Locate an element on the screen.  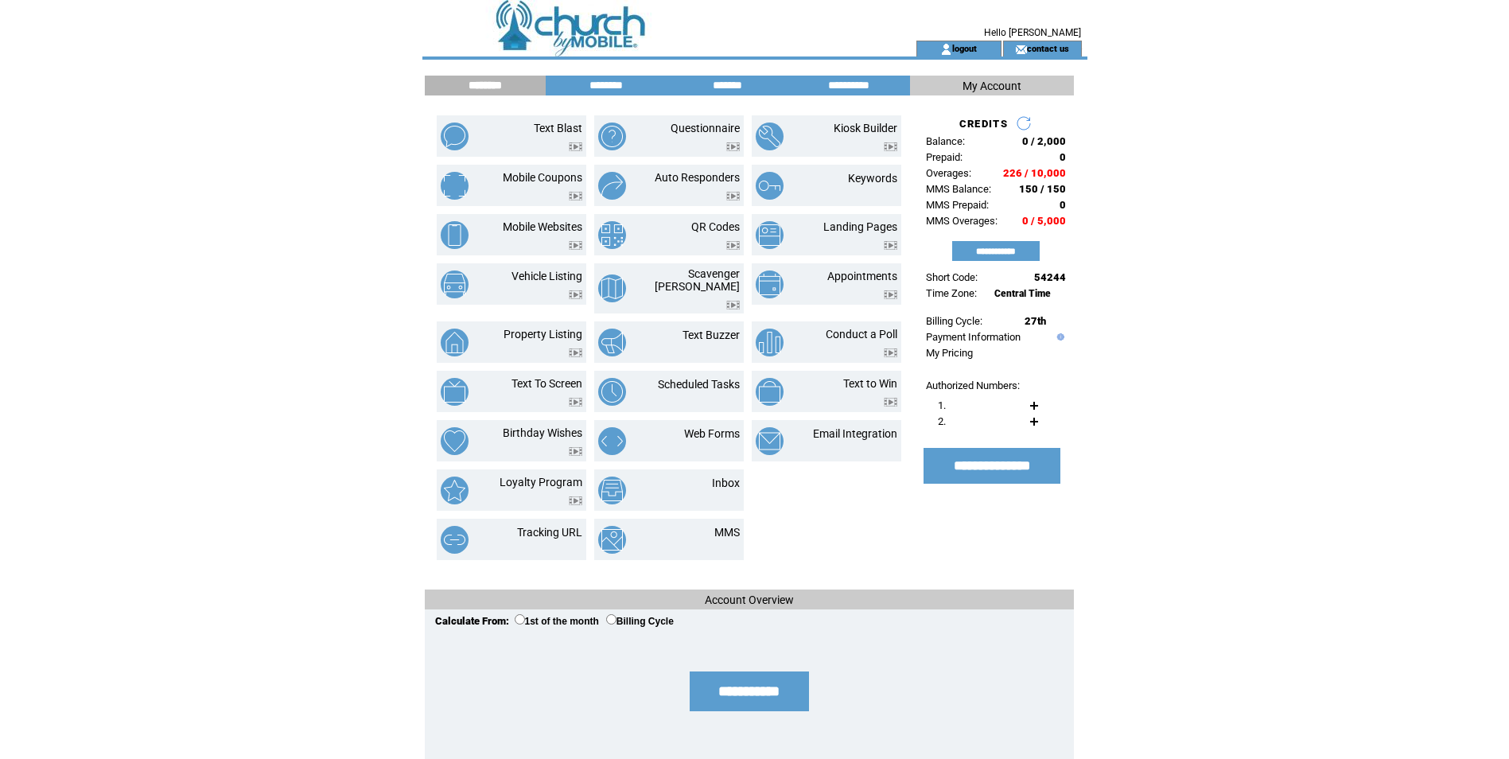
a: MMS is located at coordinates (727, 532).